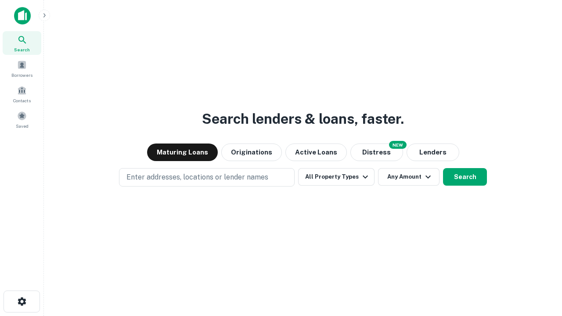 Image resolution: width=562 pixels, height=316 pixels. Describe the element at coordinates (182, 152) in the screenshot. I see `button: Maturing Loans` at that location.